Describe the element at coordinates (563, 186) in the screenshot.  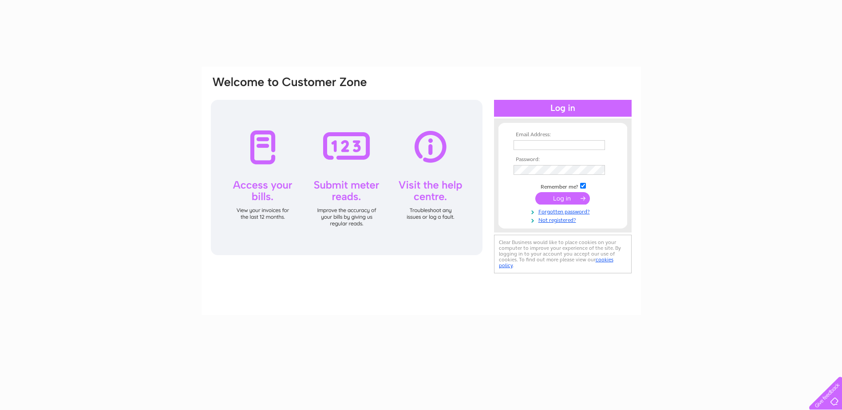
I see `td: Remember me?` at that location.